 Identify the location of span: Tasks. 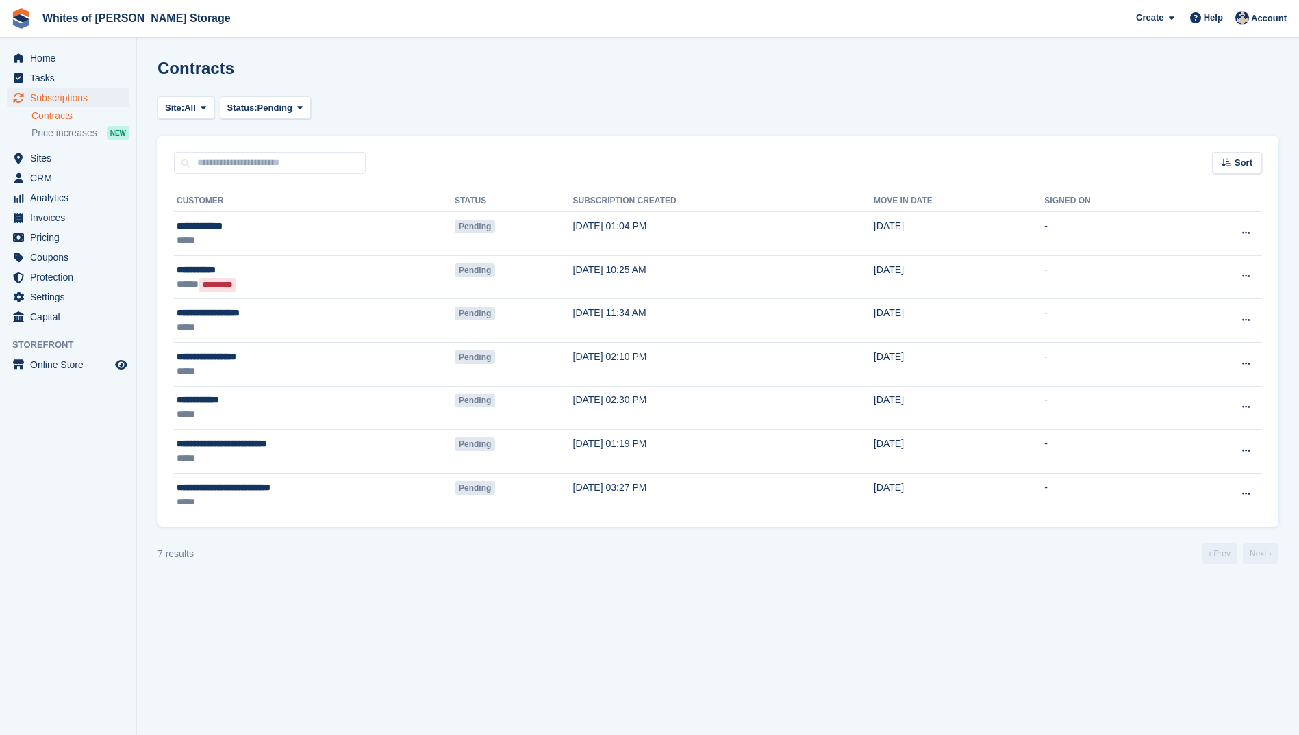
(71, 78).